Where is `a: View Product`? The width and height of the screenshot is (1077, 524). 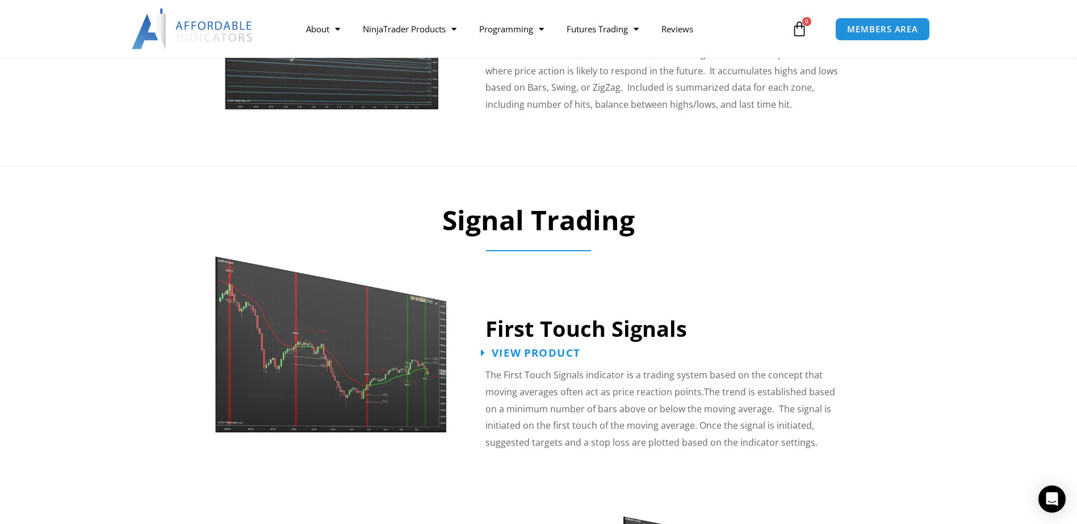
a: View Product is located at coordinates (530, 353).